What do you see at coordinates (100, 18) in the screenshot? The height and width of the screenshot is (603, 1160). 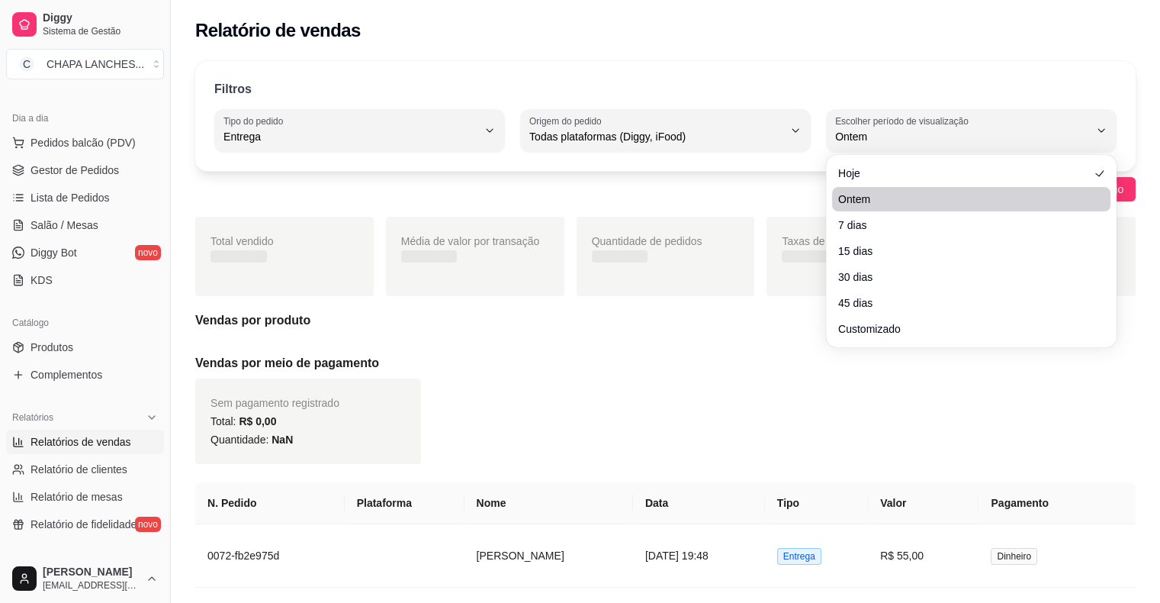 I see `span: Diggy` at bounding box center [100, 18].